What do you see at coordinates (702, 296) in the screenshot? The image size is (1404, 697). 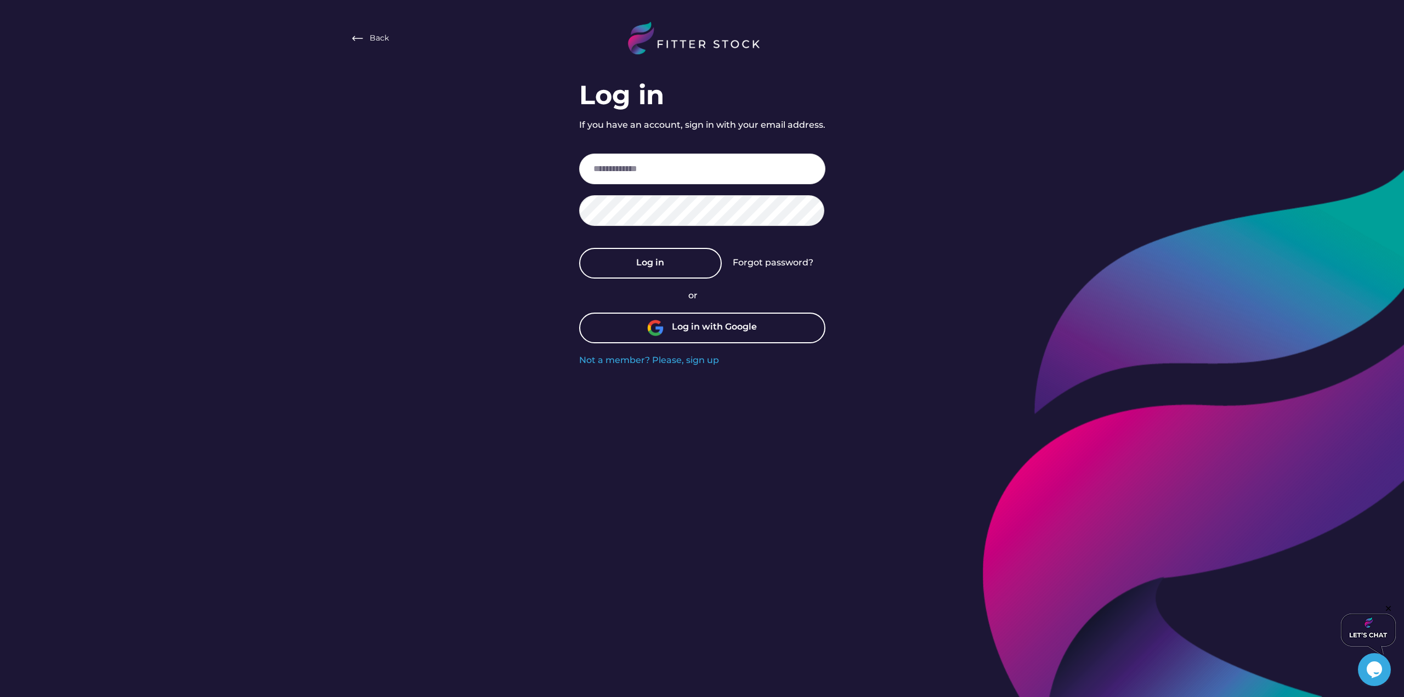 I see `div: or` at bounding box center [702, 296].